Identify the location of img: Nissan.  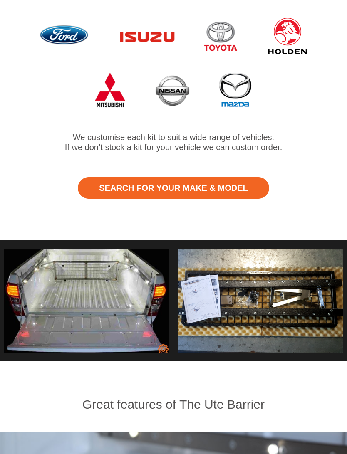
(172, 91).